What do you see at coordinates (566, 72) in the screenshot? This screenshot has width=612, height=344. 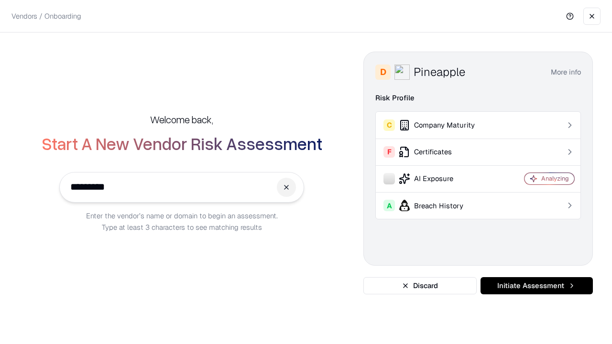 I see `button: More info` at bounding box center [566, 72].